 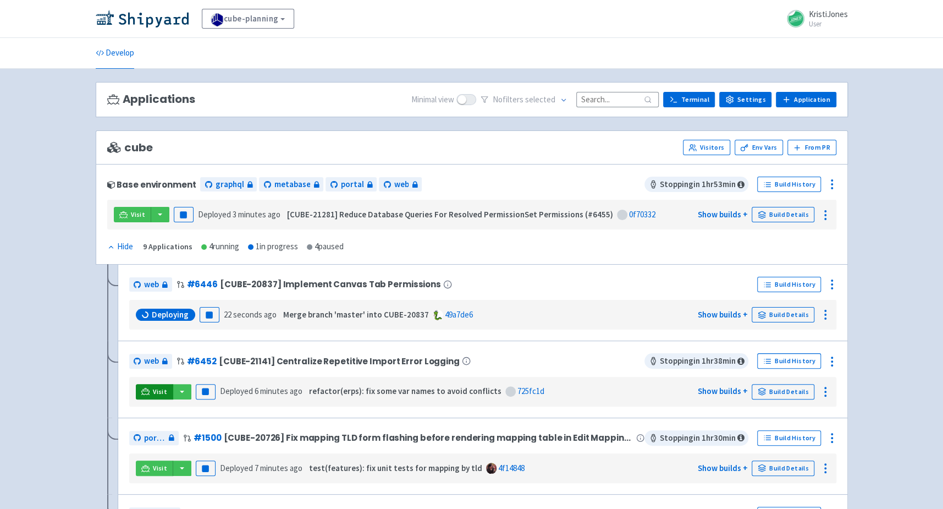 What do you see at coordinates (511, 467) in the screenshot?
I see `a: 4f14848` at bounding box center [511, 467].